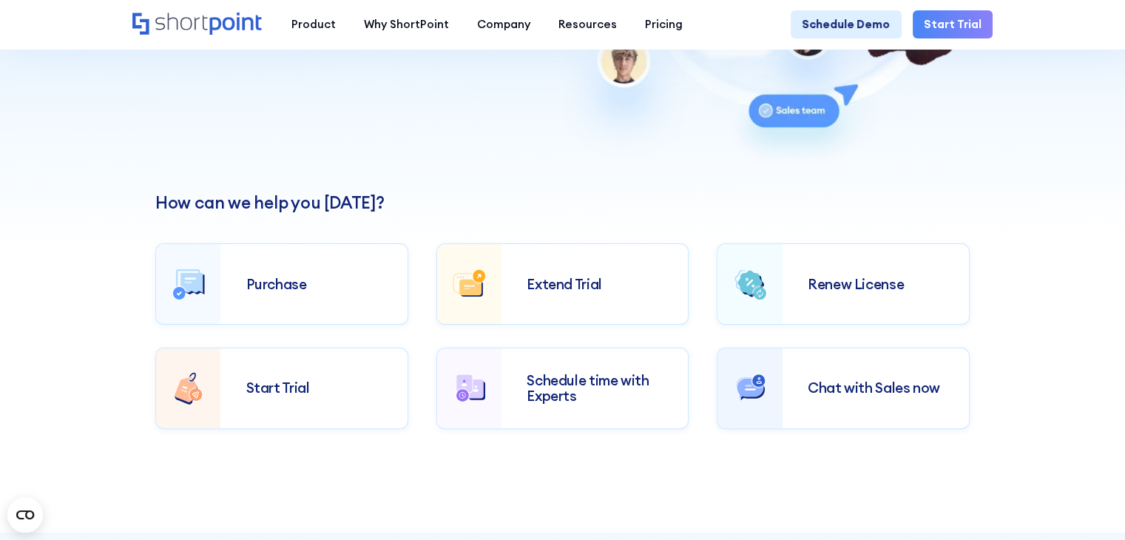 This screenshot has height=540, width=1125. Describe the element at coordinates (595, 388) in the screenshot. I see `div: Schedule time with Experts` at that location.